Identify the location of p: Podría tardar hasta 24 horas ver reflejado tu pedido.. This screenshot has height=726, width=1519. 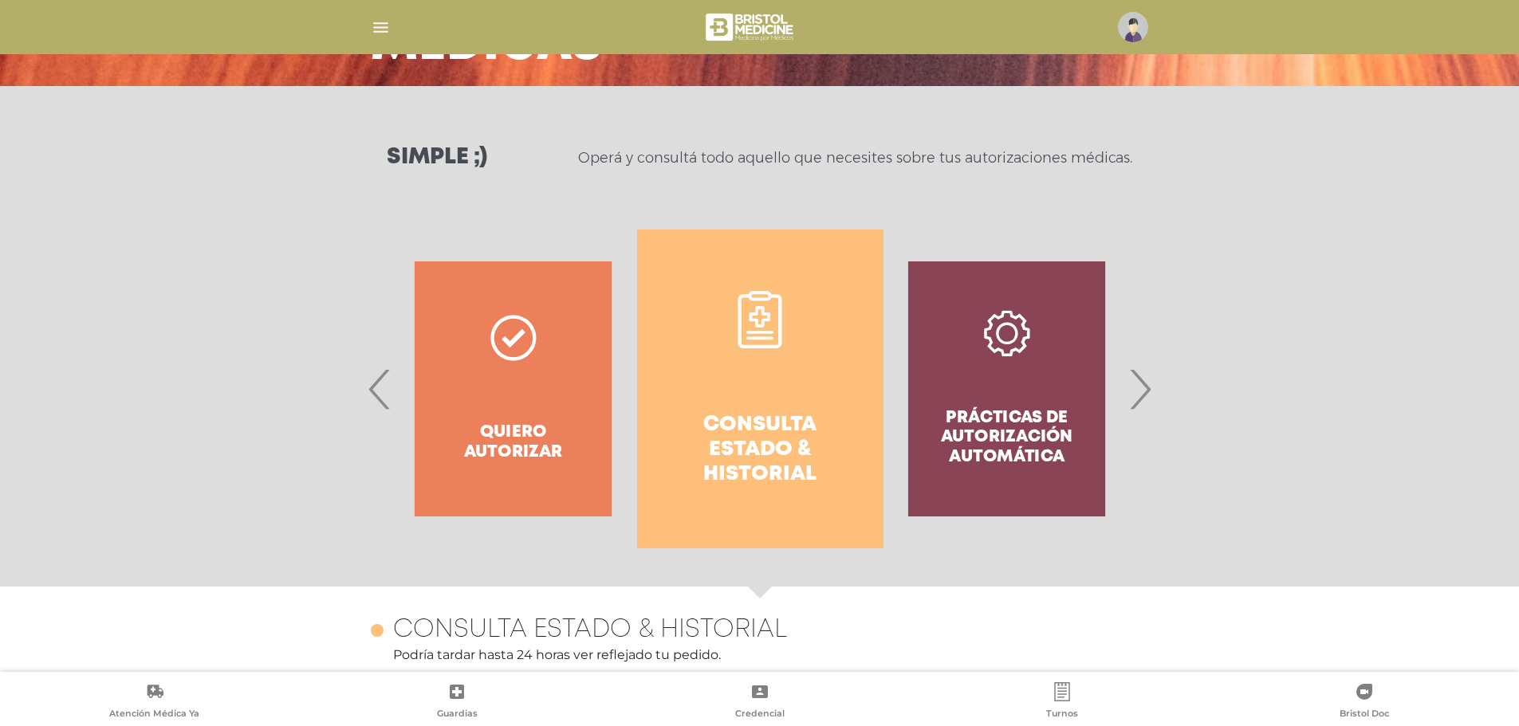
(760, 655).